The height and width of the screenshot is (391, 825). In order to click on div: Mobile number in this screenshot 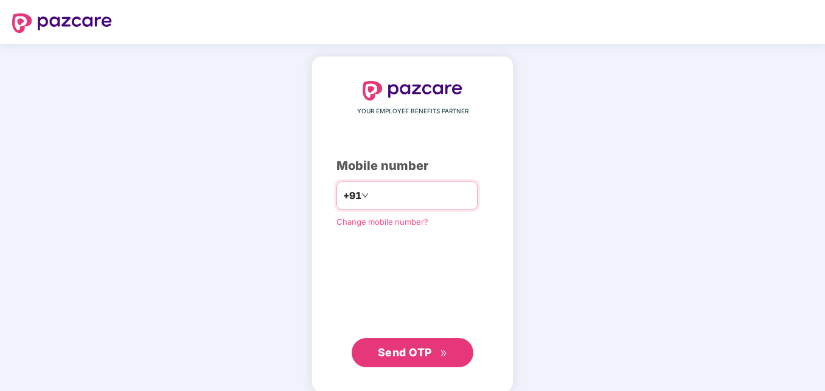, I will do `click(413, 166)`.